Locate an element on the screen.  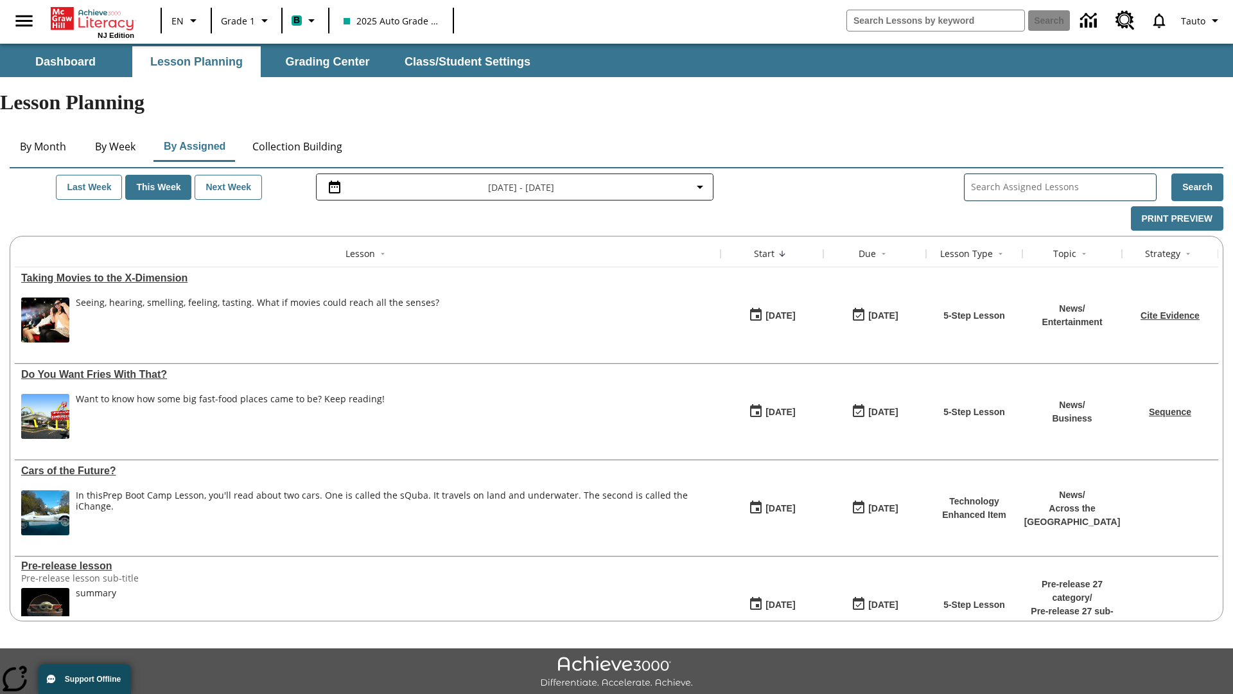
button: Class/Student Settings is located at coordinates (468, 62).